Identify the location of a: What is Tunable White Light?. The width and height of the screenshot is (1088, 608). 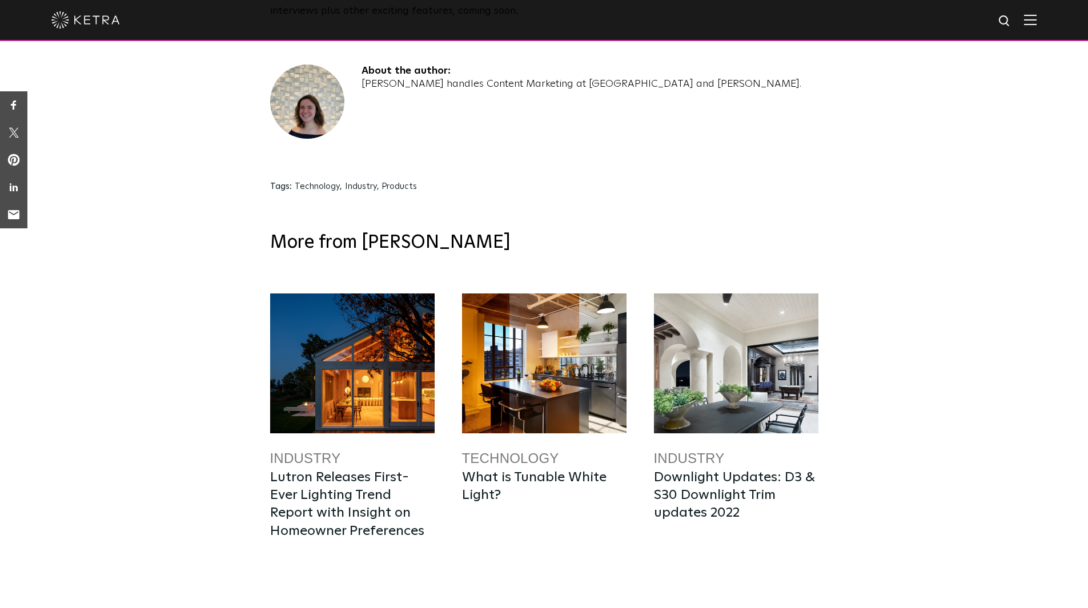
(534, 486).